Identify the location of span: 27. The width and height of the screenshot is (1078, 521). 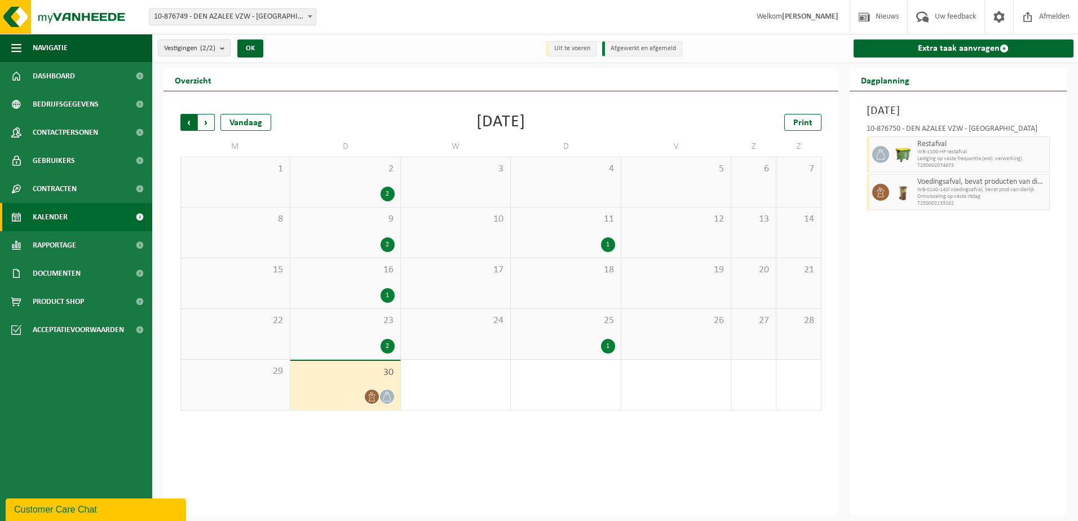
(753, 321).